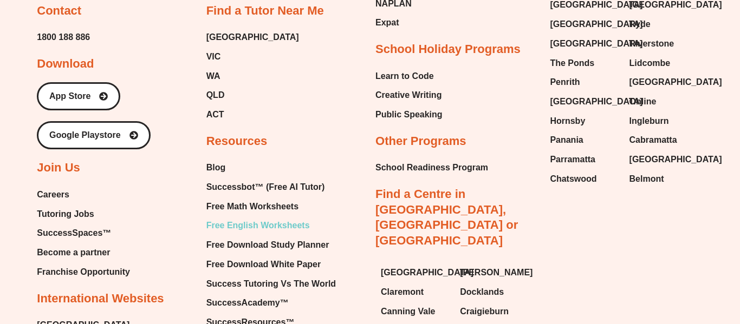  I want to click on span: Free Math Worksheets, so click(252, 207).